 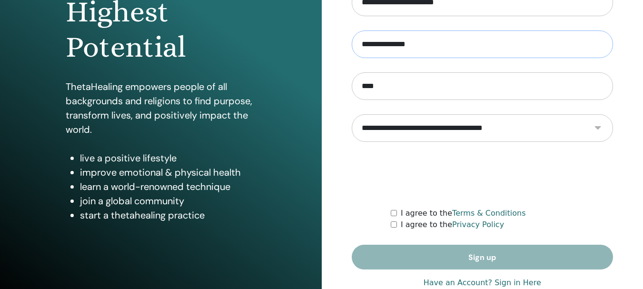 I want to click on li: live a positive lifestyle, so click(x=168, y=158).